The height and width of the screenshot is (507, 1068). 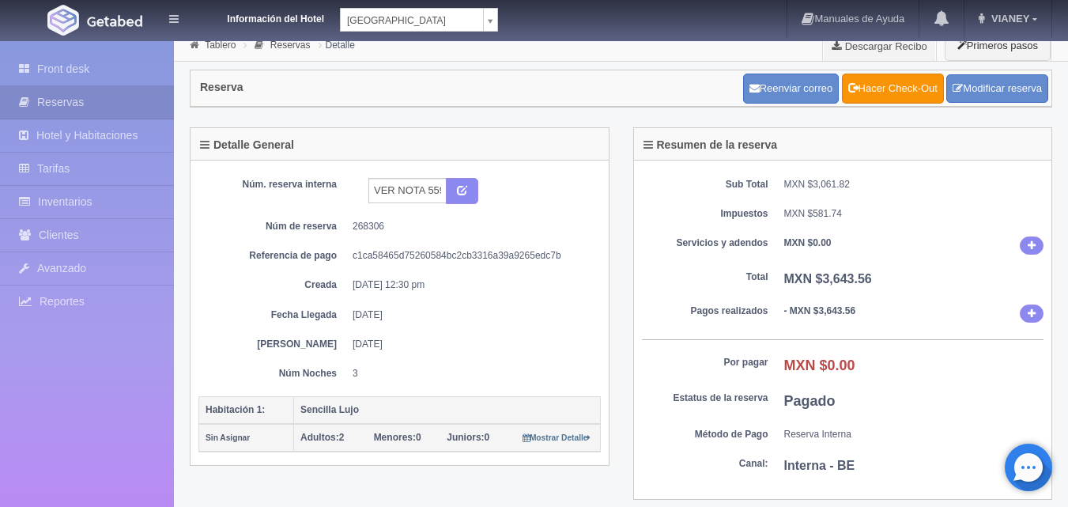 I want to click on th: Sencilla Lujo, so click(x=447, y=410).